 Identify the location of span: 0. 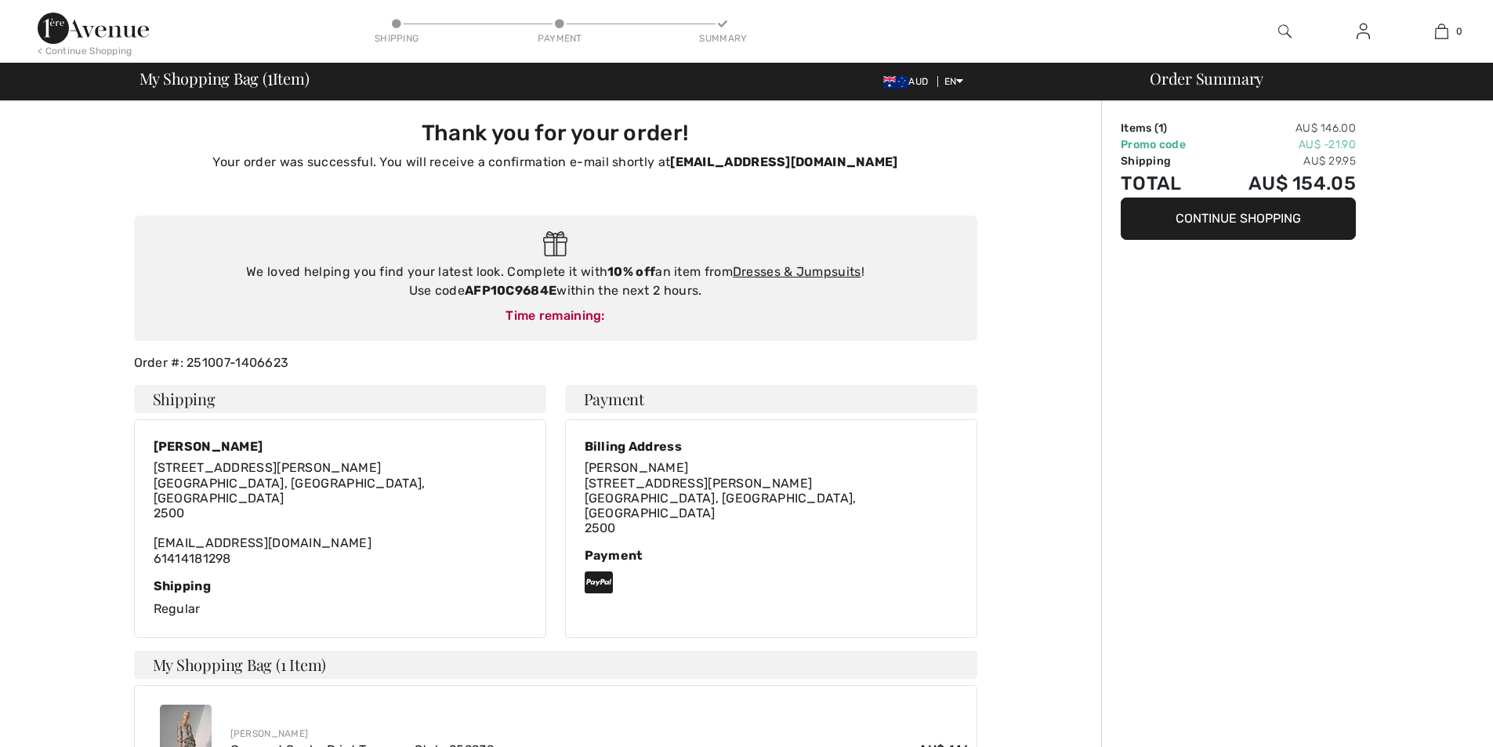
(1459, 31).